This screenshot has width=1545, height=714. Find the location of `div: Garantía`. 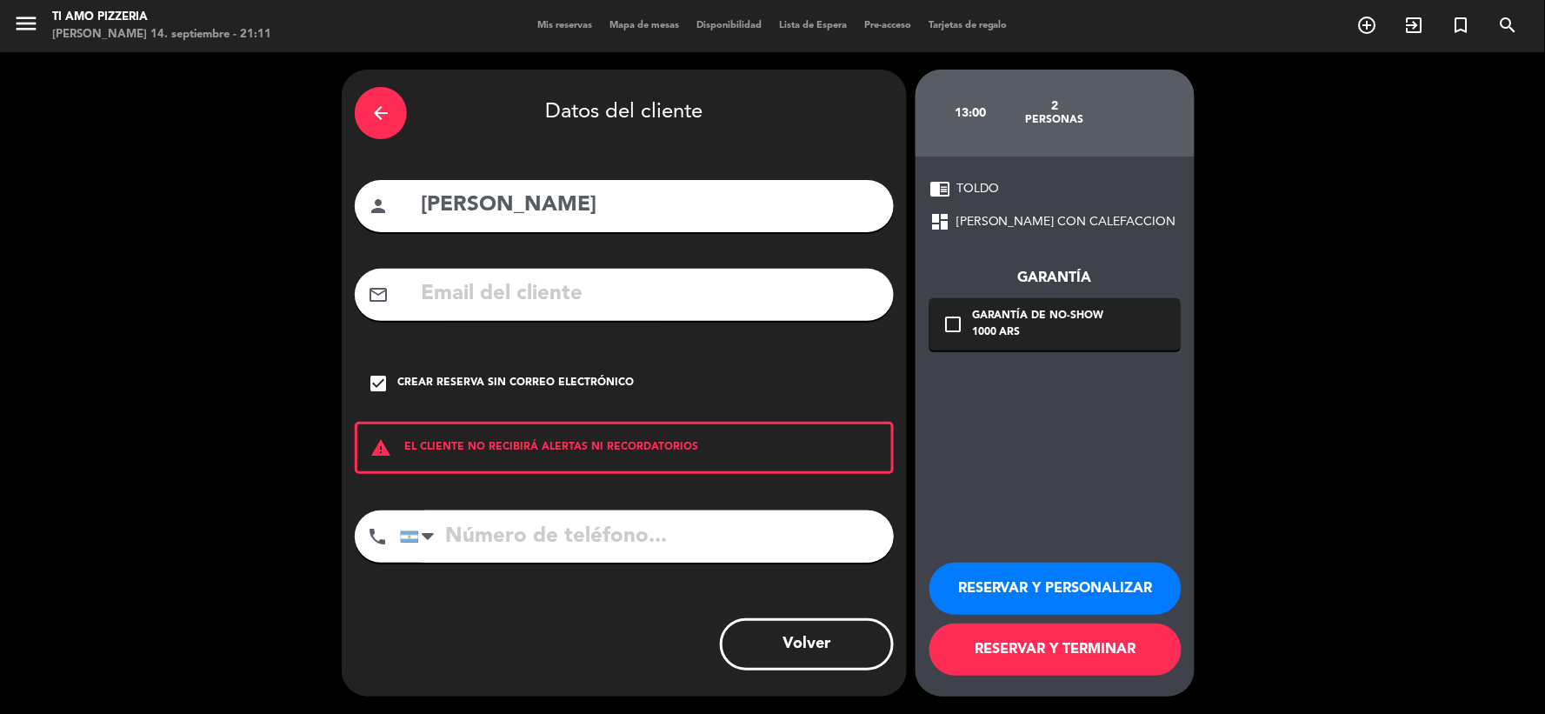

div: Garantía is located at coordinates (1055, 278).